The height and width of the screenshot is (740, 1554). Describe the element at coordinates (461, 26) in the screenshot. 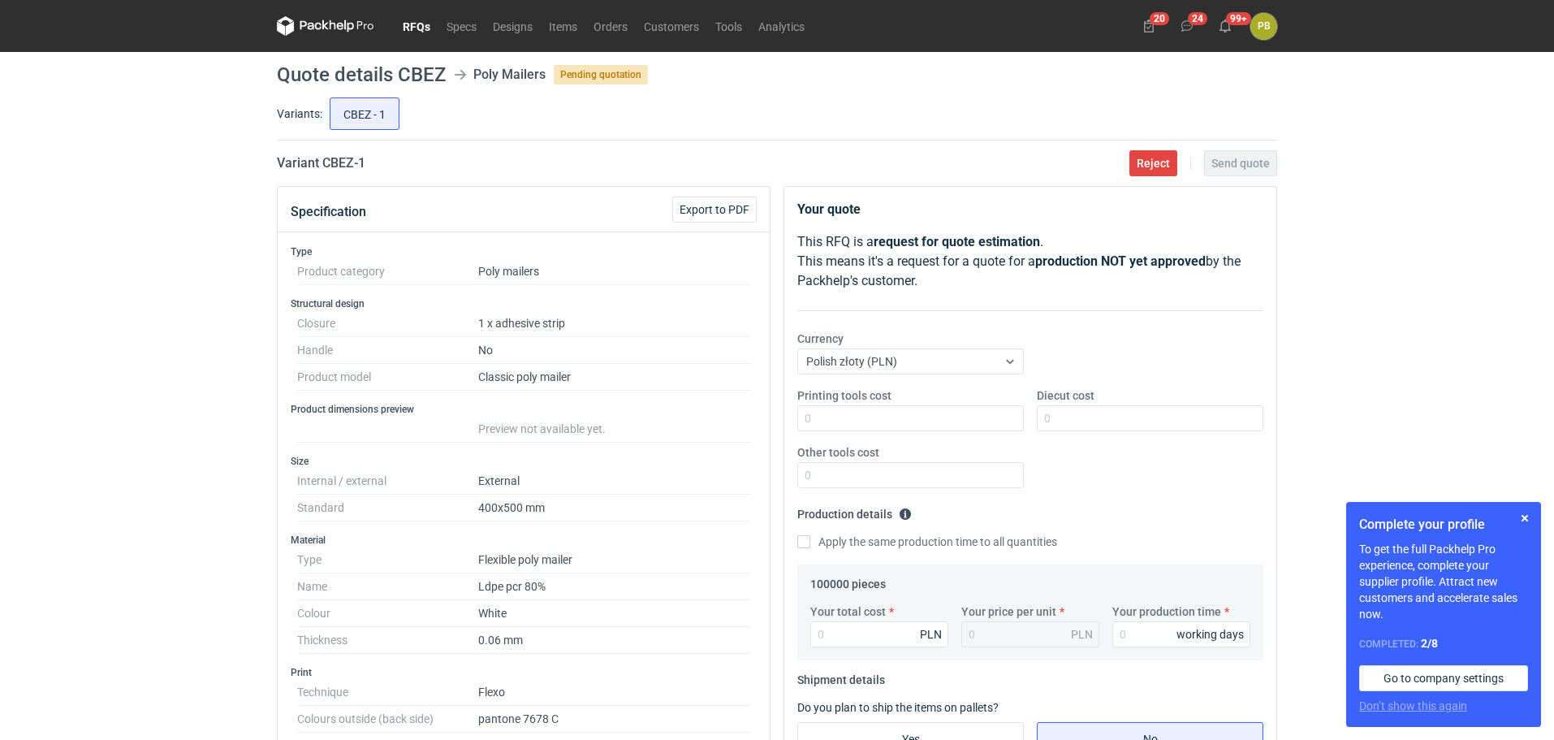

I see `a: Specs` at that location.